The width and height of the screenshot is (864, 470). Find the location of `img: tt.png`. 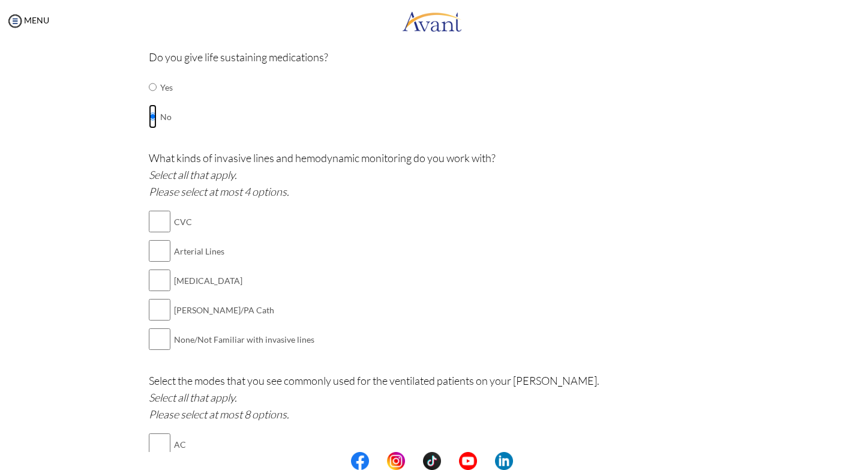

img: tt.png is located at coordinates (432, 461).